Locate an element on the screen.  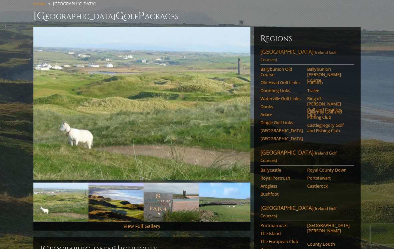
span: P is located at coordinates (141, 16).